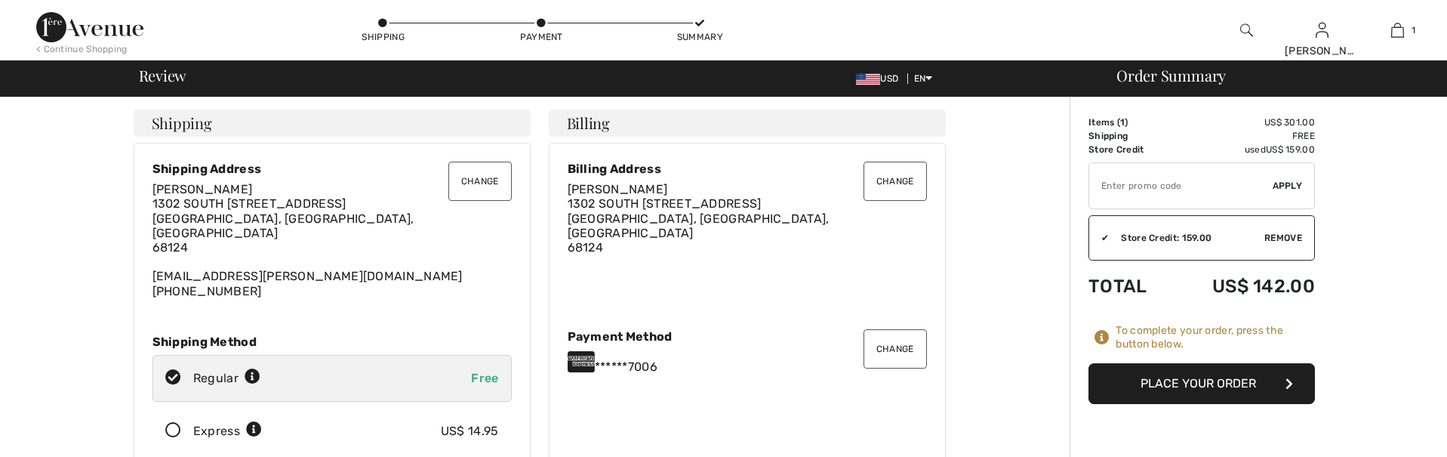 The height and width of the screenshot is (457, 1447). I want to click on button: Place Your Order, so click(1202, 383).